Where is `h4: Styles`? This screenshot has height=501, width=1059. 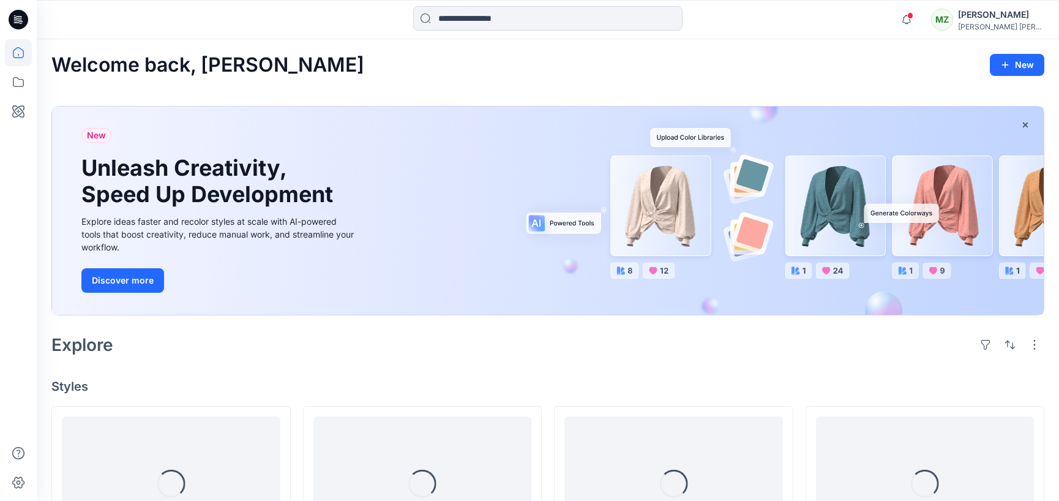 h4: Styles is located at coordinates (548, 386).